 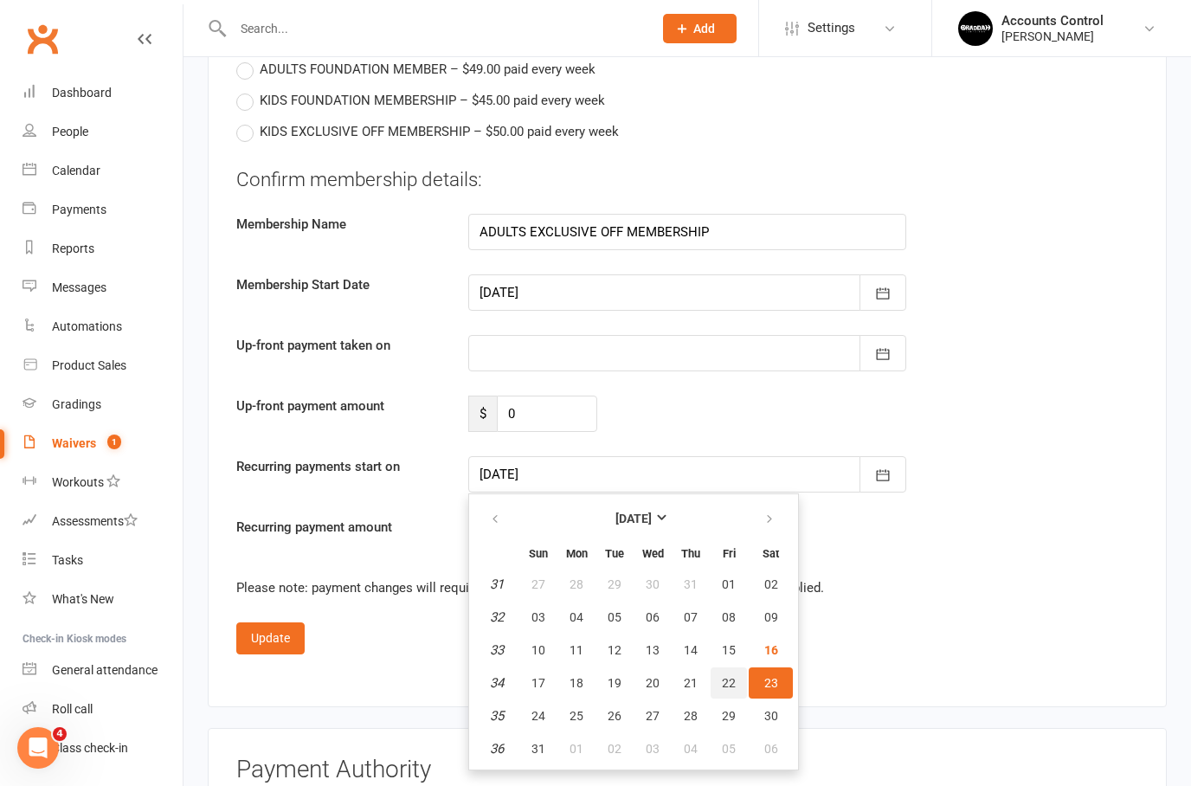 What do you see at coordinates (102, 93) in the screenshot?
I see `a: Dashboard` at bounding box center [102, 93].